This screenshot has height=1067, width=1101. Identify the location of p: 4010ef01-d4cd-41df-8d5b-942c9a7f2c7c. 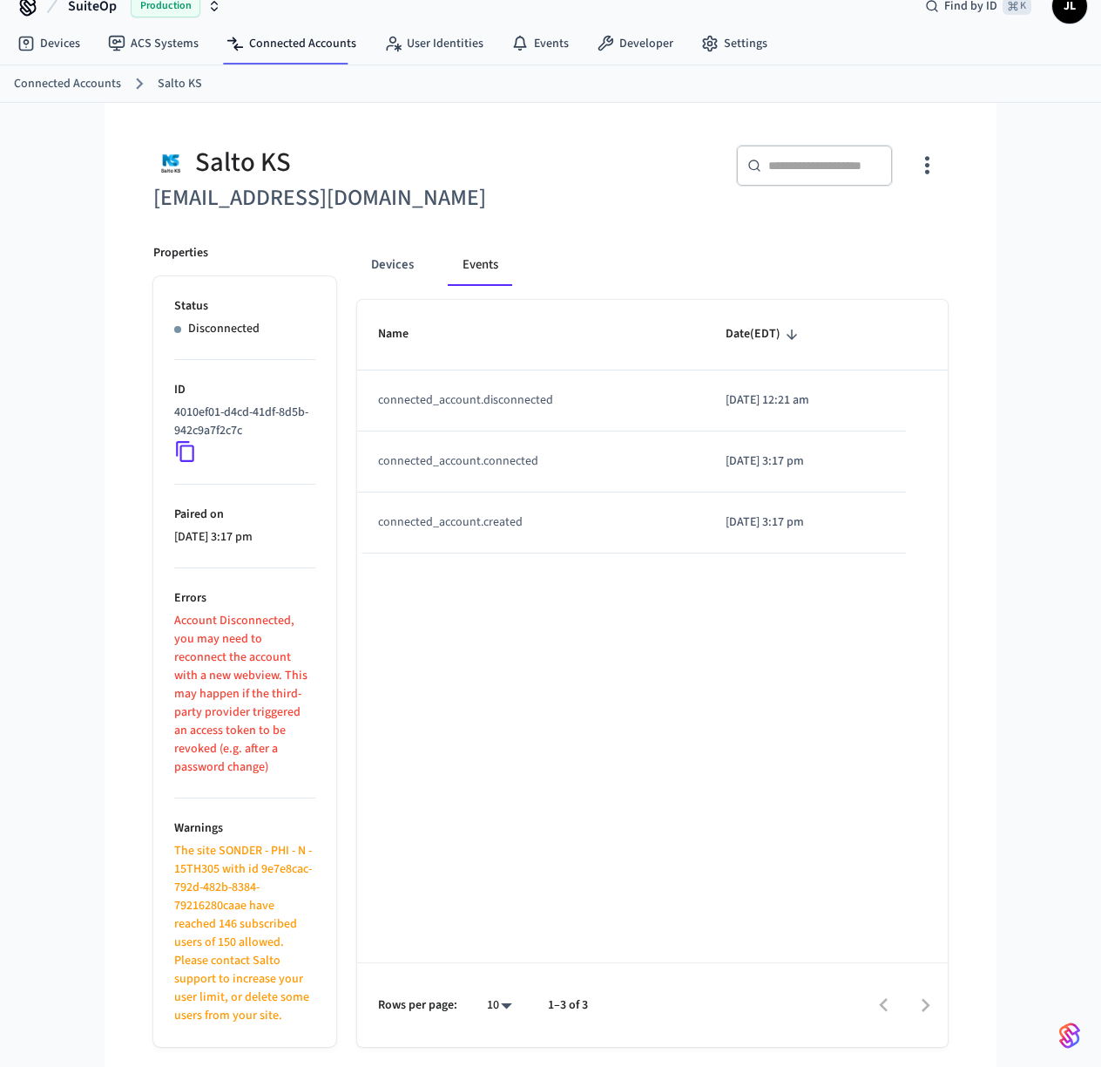
(241, 422).